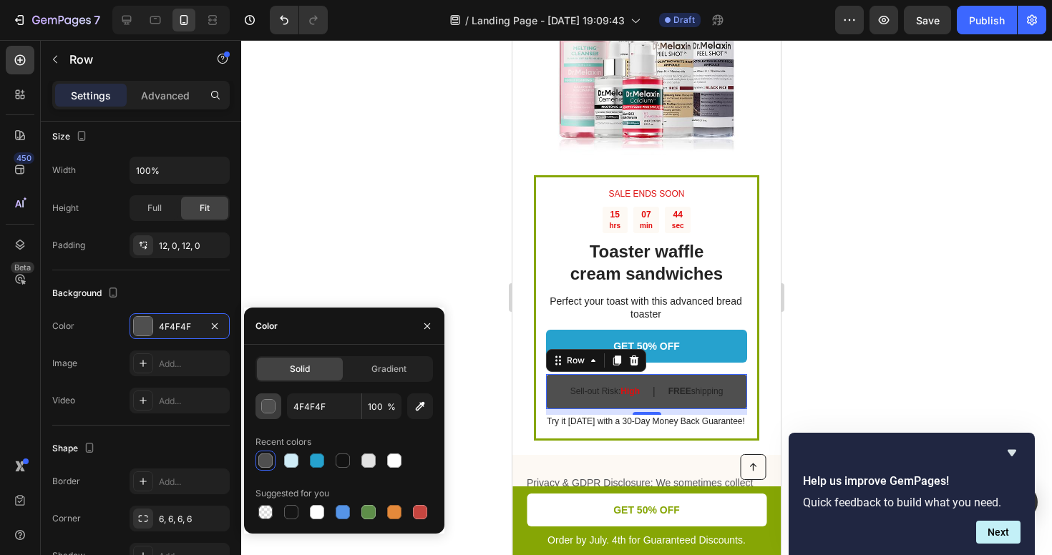  What do you see at coordinates (63, 321) in the screenshot?
I see `div: Row` at bounding box center [63, 321].